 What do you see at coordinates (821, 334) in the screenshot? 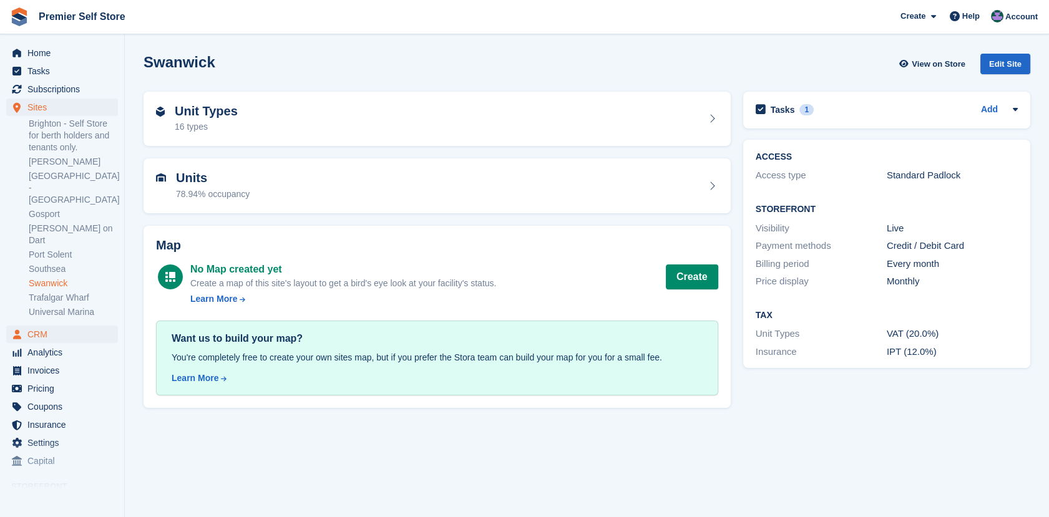
I see `div: Unit Types` at bounding box center [821, 334].